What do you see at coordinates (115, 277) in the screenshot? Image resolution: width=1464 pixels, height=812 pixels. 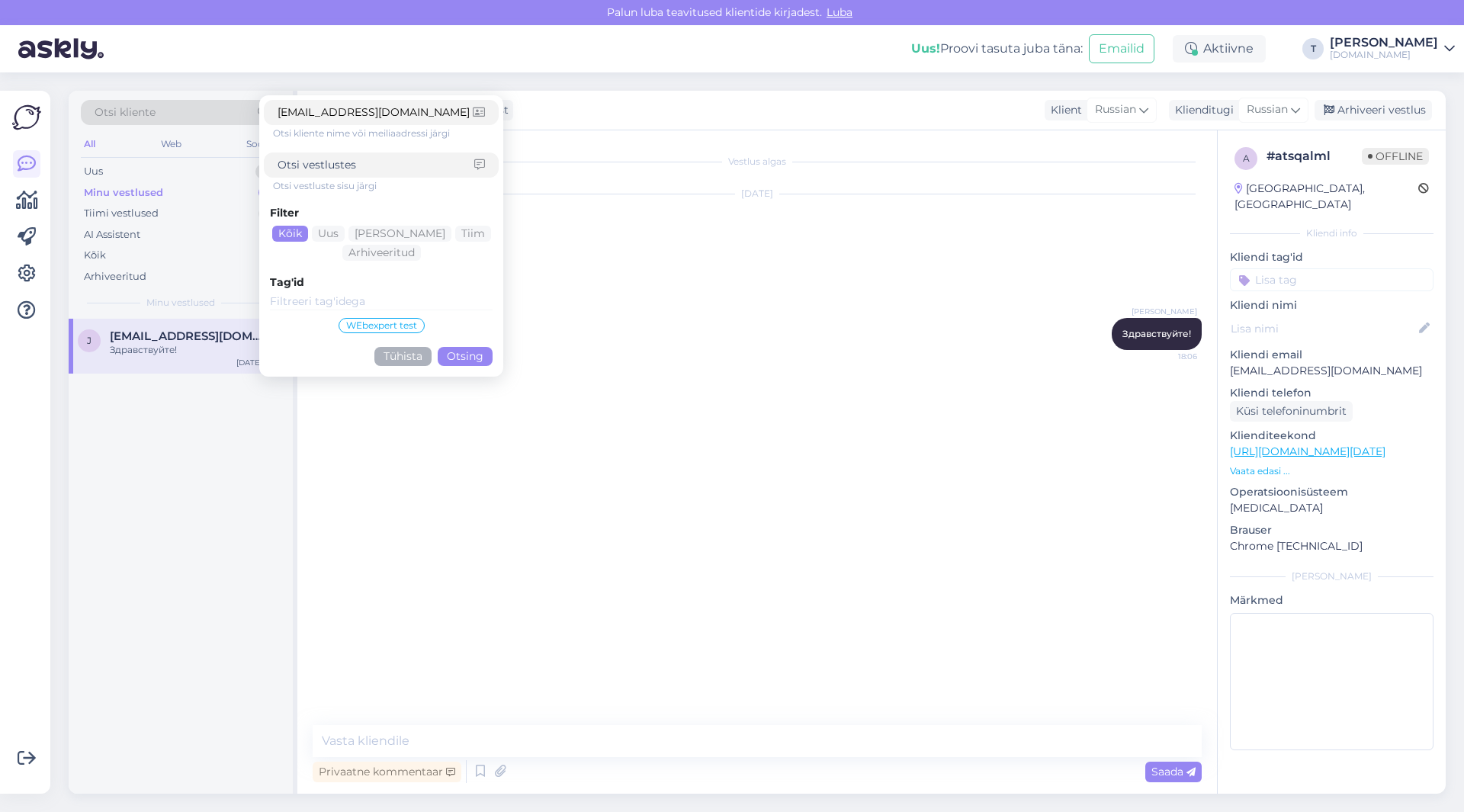 I see `div: Arhiveeritud` at bounding box center [115, 277].